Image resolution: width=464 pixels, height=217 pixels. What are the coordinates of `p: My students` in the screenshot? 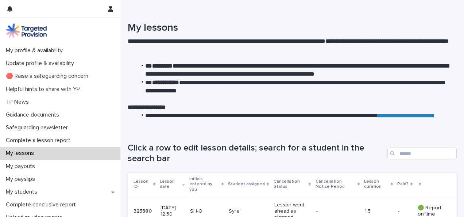 It's located at (23, 192).